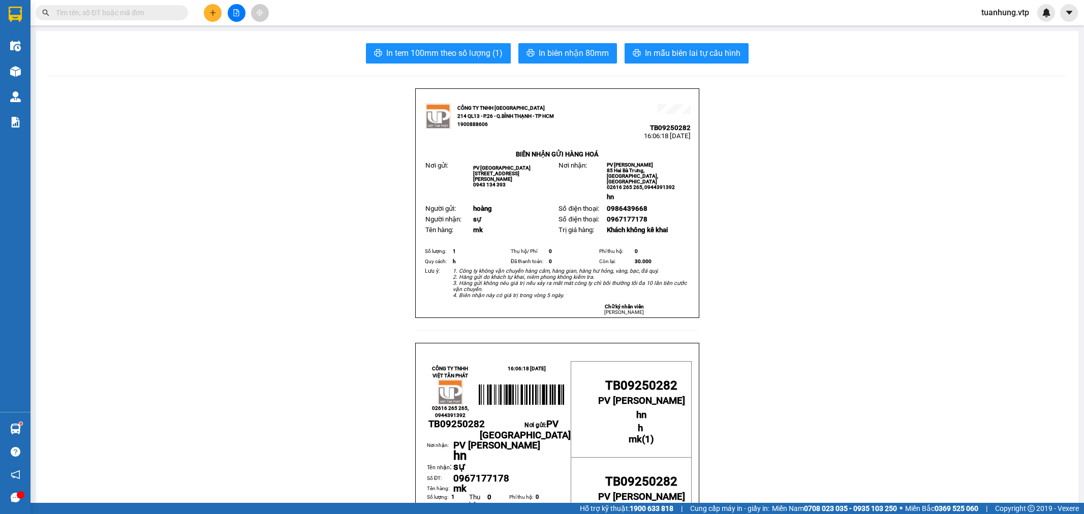 The width and height of the screenshot is (1084, 514). Describe the element at coordinates (21, 424) in the screenshot. I see `sup: 1` at that location.